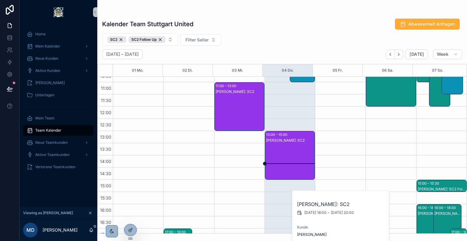 This screenshot has width=467, height=241. I want to click on button: Week, so click(448, 54).